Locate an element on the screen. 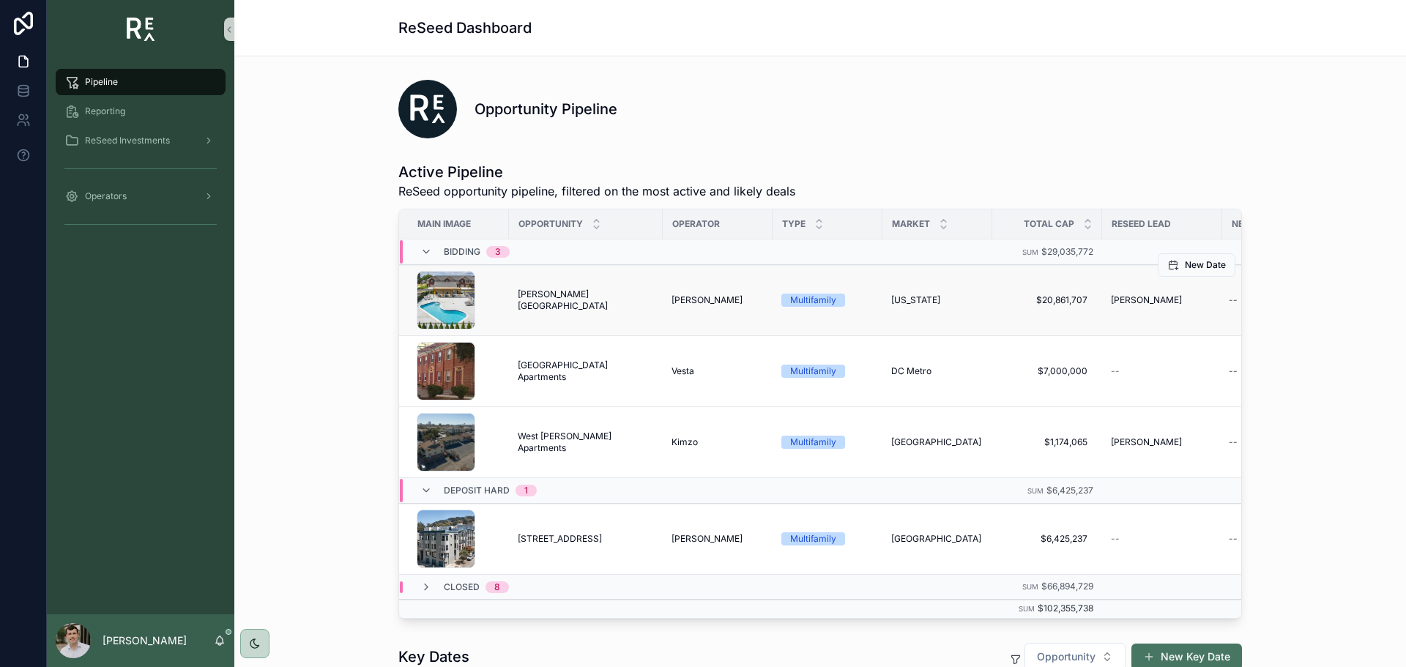 The width and height of the screenshot is (1406, 667). span: Vesta is located at coordinates (682, 371).